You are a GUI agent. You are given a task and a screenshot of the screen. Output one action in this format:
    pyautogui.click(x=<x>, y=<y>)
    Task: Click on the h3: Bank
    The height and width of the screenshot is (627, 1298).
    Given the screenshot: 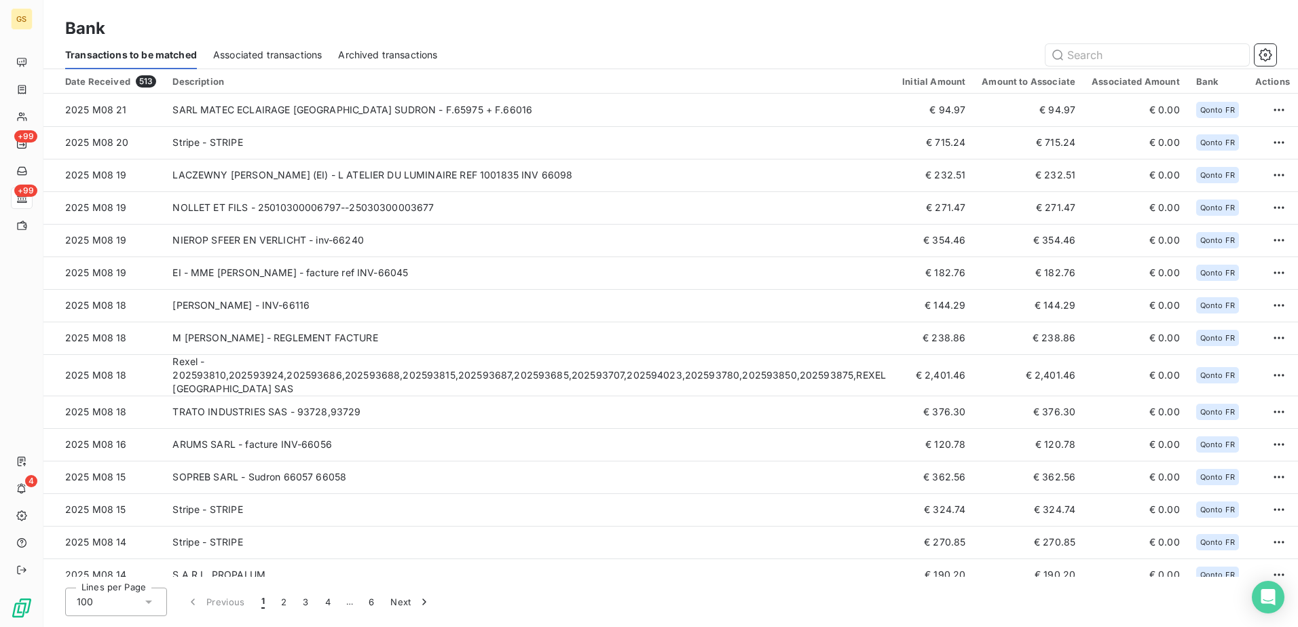 What is the action you would take?
    pyautogui.click(x=86, y=29)
    